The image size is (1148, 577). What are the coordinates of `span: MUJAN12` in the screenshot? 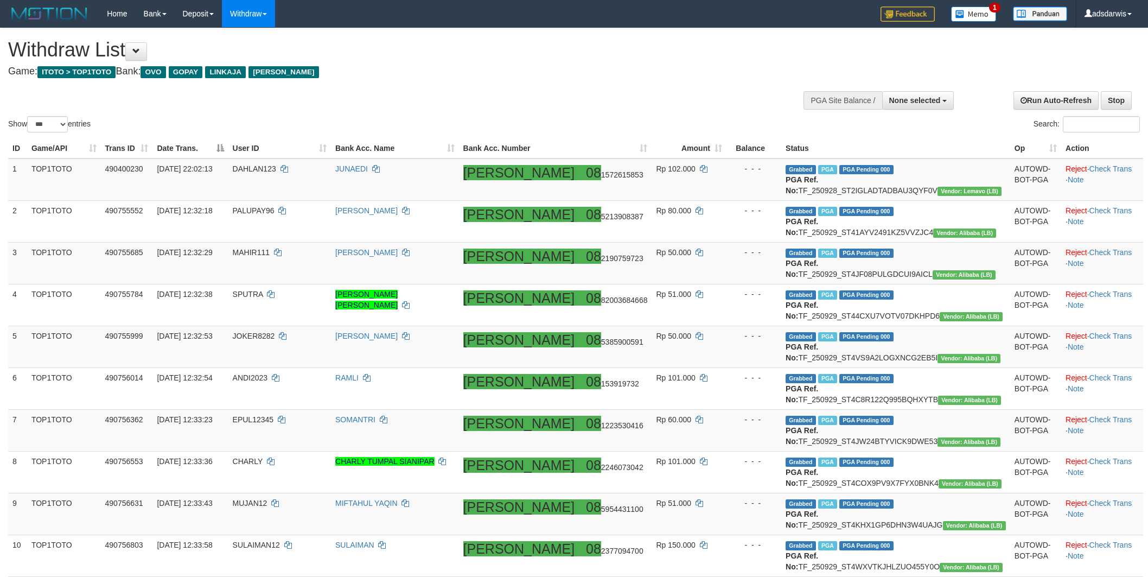 It's located at (250, 503).